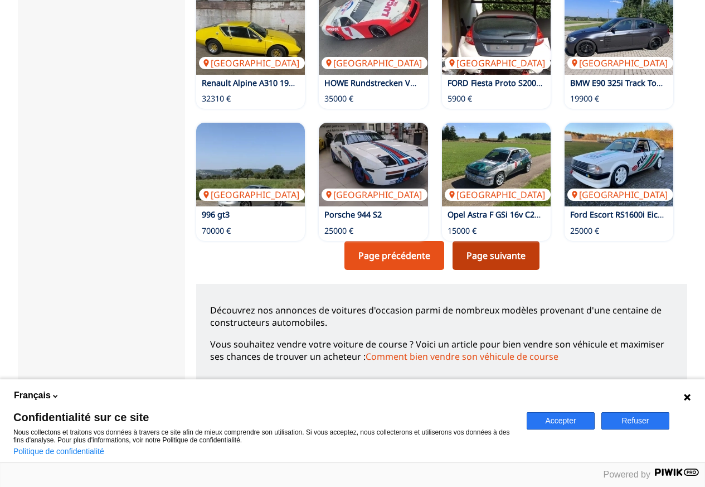 This screenshot has height=487, width=705. I want to click on img: Opel Astra F GSi 16v C20XE-Motor (GRUPPE F - NC3), so click(496, 164).